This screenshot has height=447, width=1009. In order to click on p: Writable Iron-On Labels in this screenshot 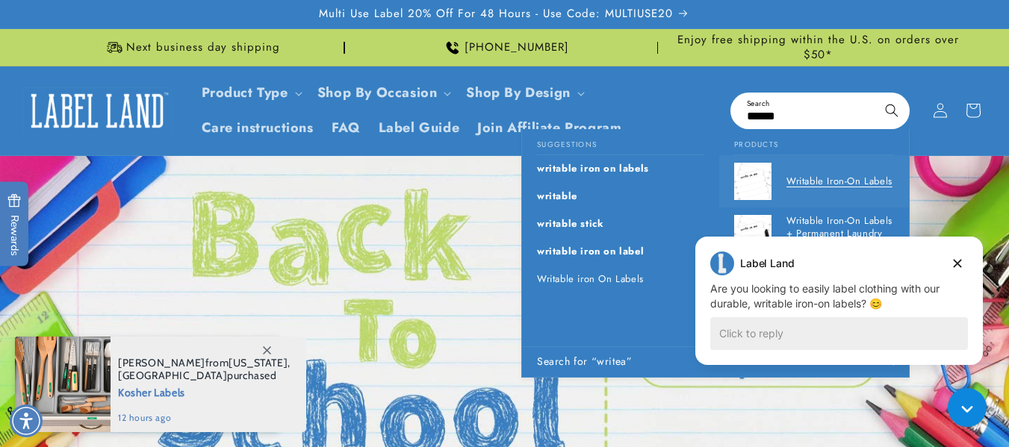, I will do `click(840, 181)`.